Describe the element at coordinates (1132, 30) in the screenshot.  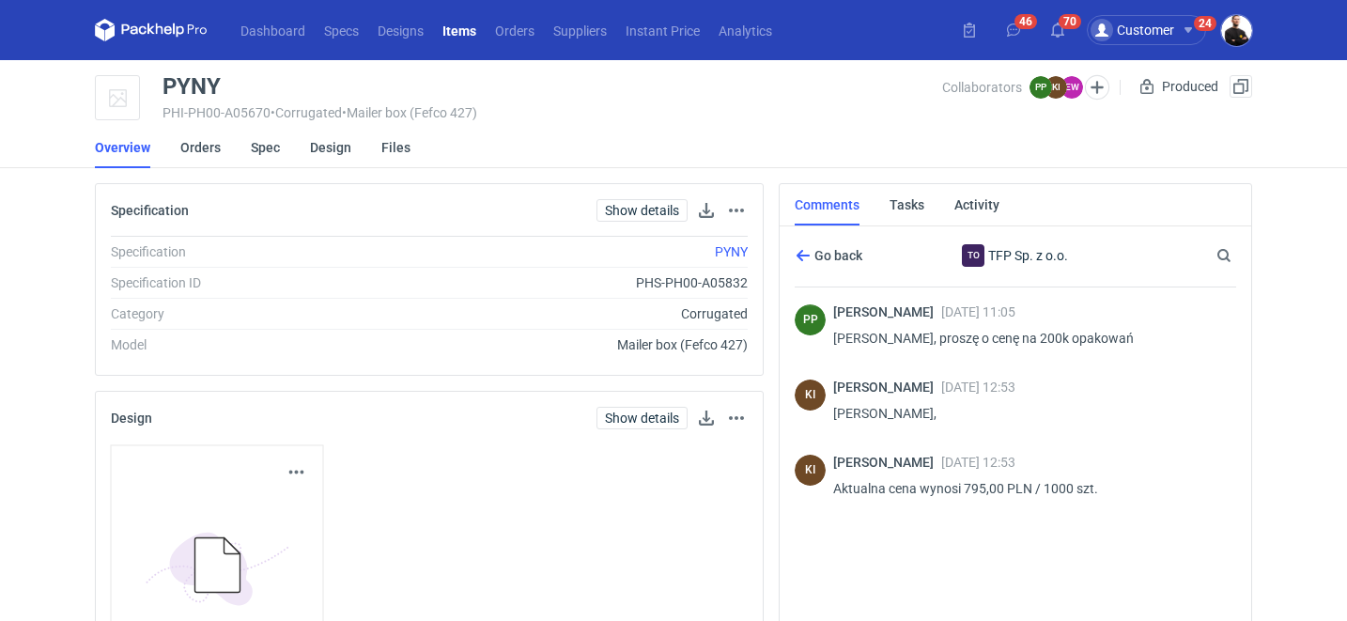
I see `div: Customer` at that location.